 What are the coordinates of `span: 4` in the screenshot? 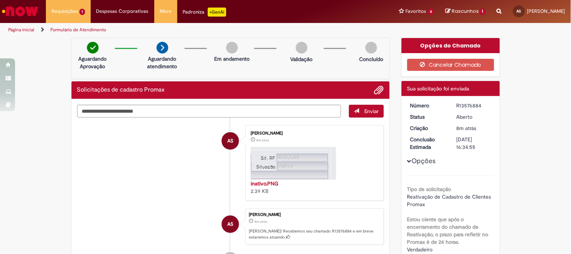 It's located at (431, 12).